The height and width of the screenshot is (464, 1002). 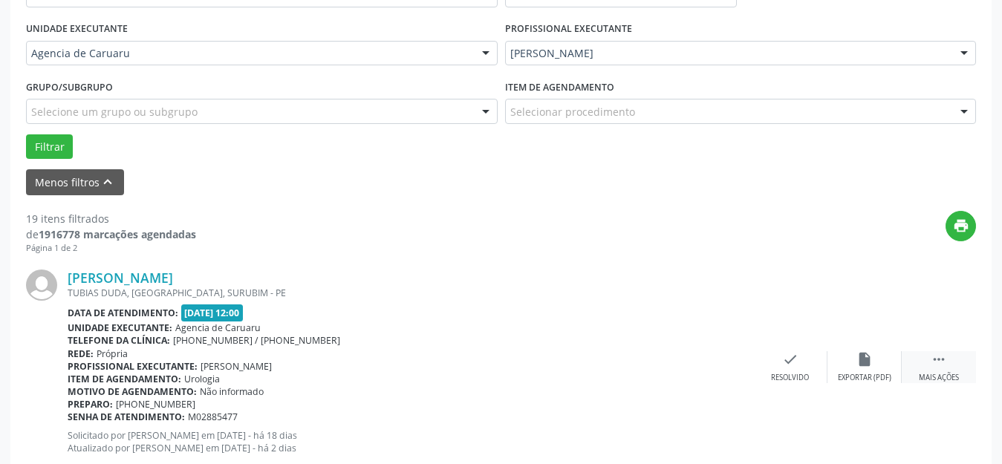 I want to click on span: Urologia, so click(x=202, y=379).